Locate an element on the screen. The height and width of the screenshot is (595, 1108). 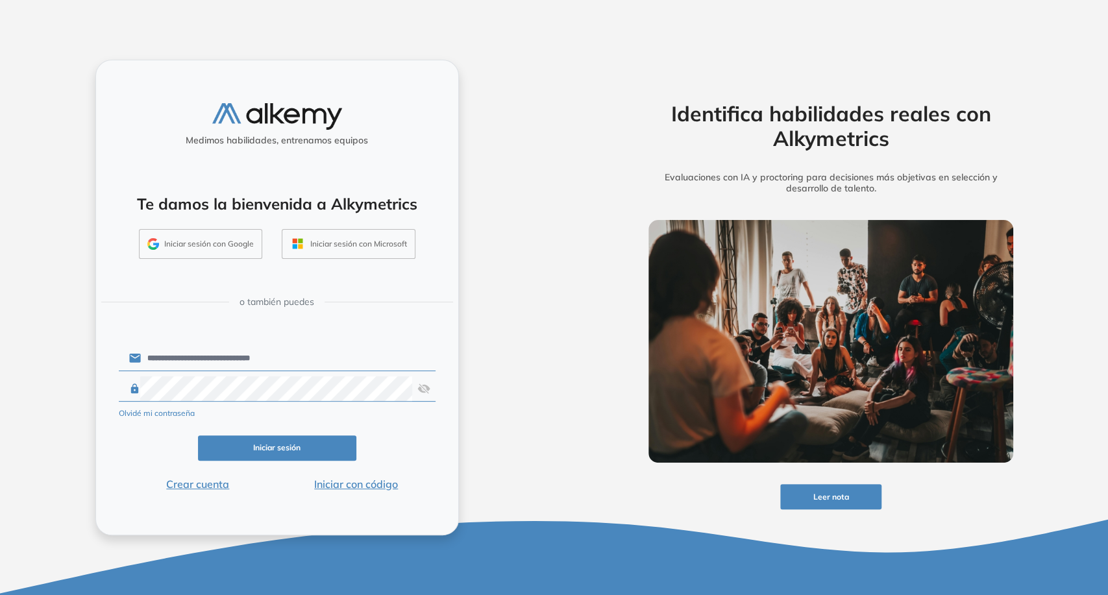
div: Widget de chat is located at coordinates (991, 520).